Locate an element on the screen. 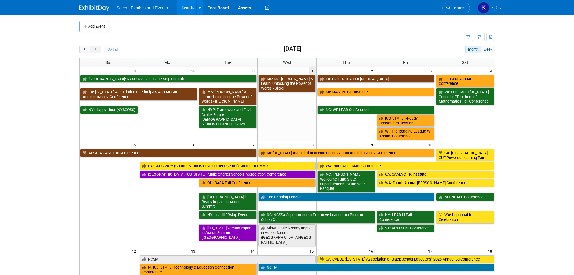  span: 3 is located at coordinates (433, 71).